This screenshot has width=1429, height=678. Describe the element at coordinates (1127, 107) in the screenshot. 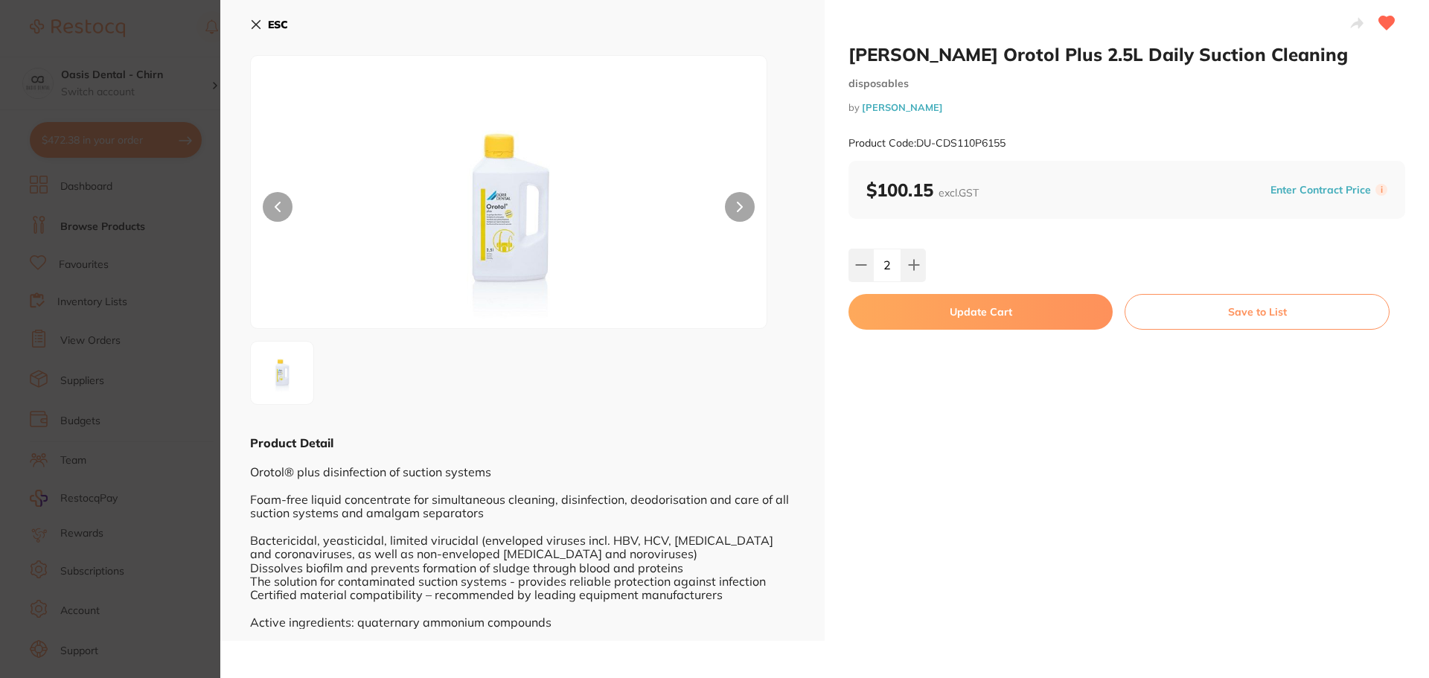

I see `small: by` at that location.